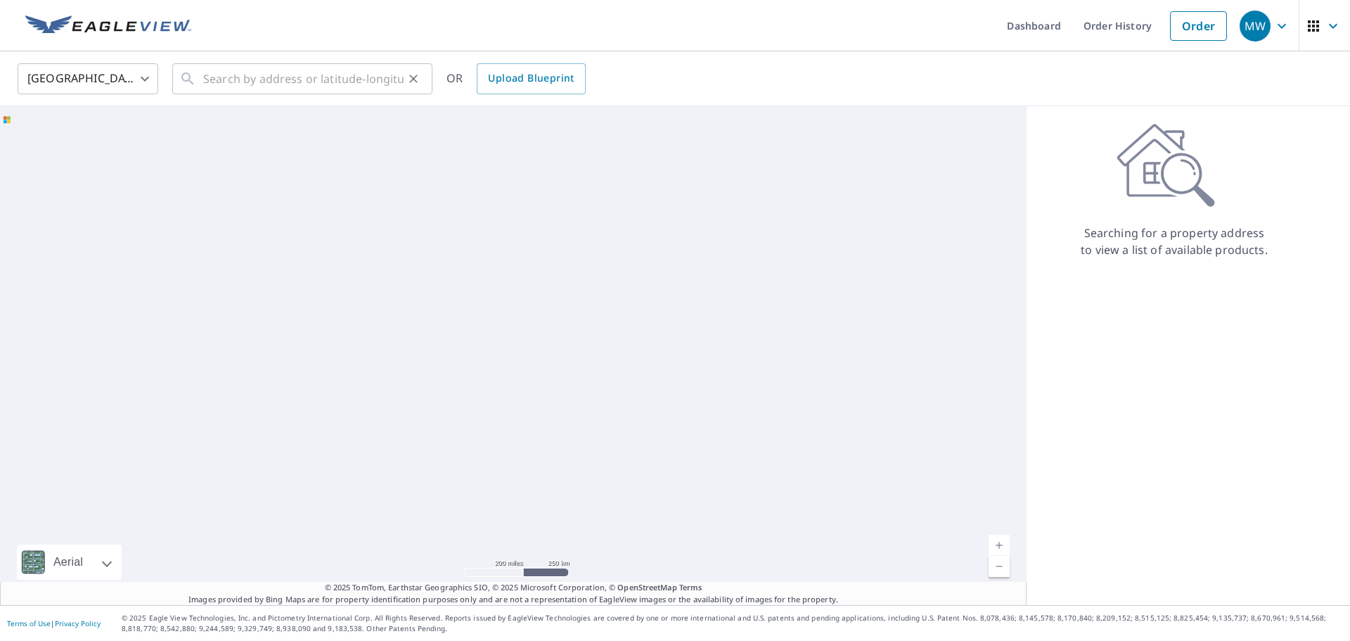 The width and height of the screenshot is (1350, 641). What do you see at coordinates (513, 587) in the screenshot?
I see `span: © 2025 TomTom, Earthstar Geographics SIO, © 2025 Microsoft Corporation, ©` at bounding box center [513, 587].